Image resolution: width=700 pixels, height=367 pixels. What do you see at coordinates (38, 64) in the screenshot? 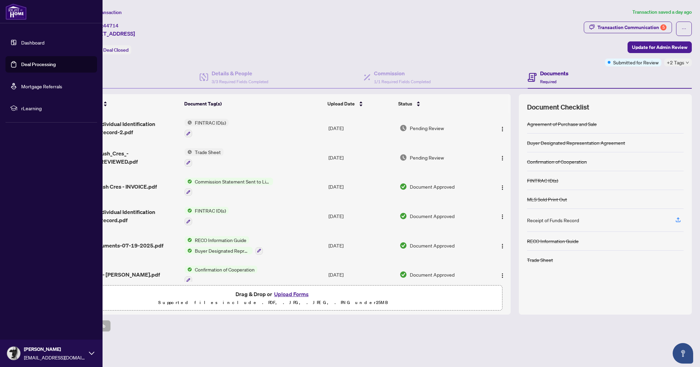
I see `a: Deal Processing` at bounding box center [38, 64].